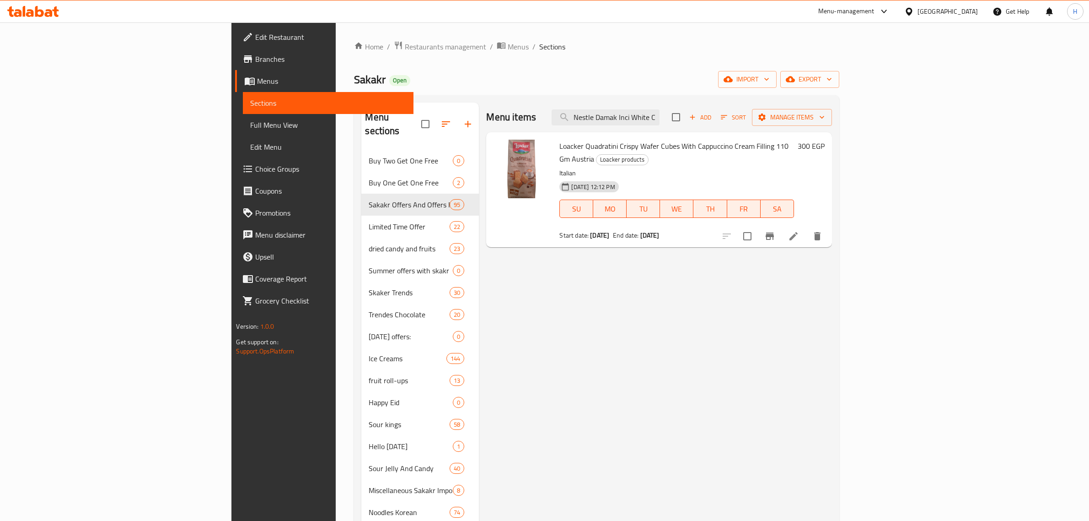  Describe the element at coordinates (247, 326) in the screenshot. I see `span: Version:` at that location.